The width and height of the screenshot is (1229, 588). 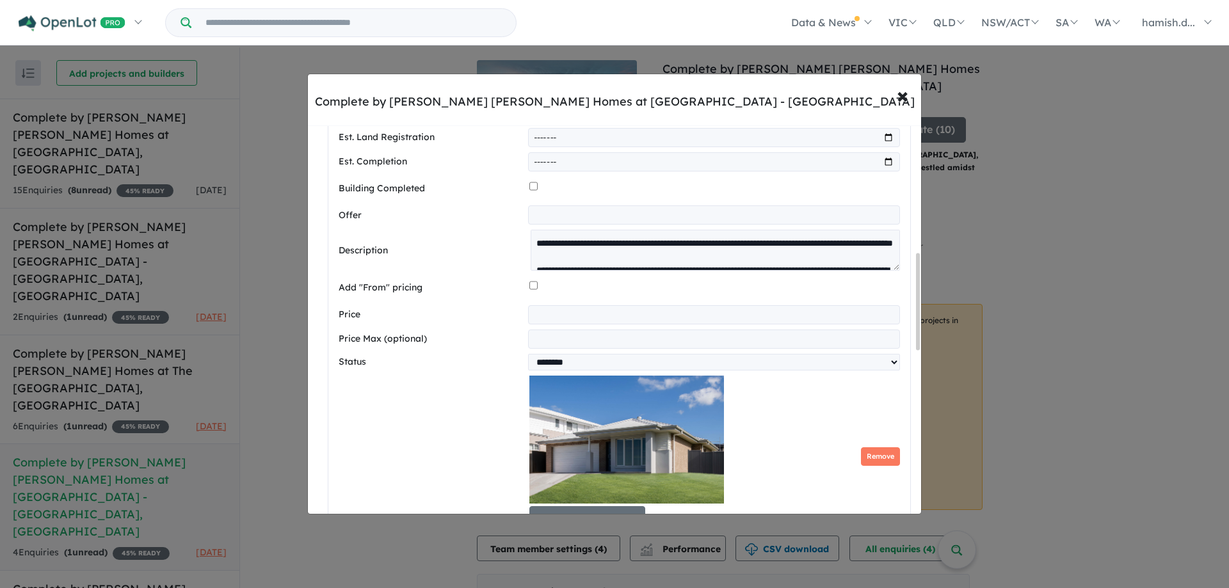 I want to click on label: Add "From" pricing, so click(x=431, y=288).